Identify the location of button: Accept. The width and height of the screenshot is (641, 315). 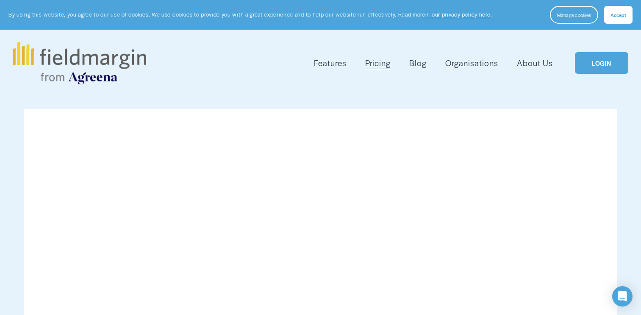
(618, 15).